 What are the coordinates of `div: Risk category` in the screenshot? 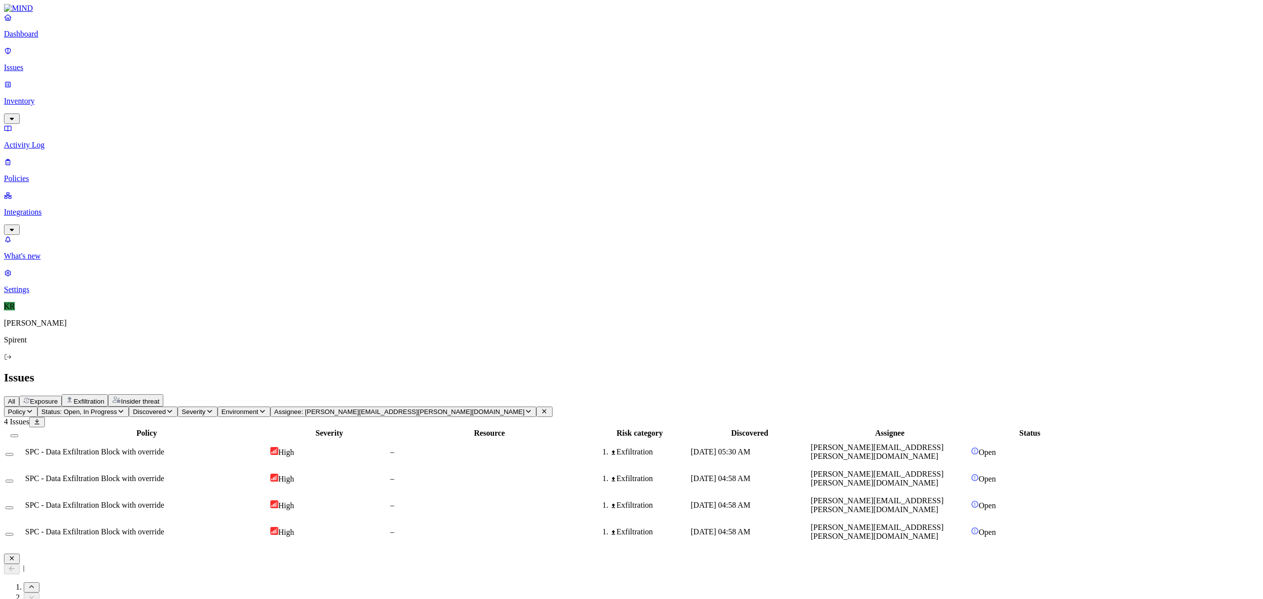 It's located at (639, 433).